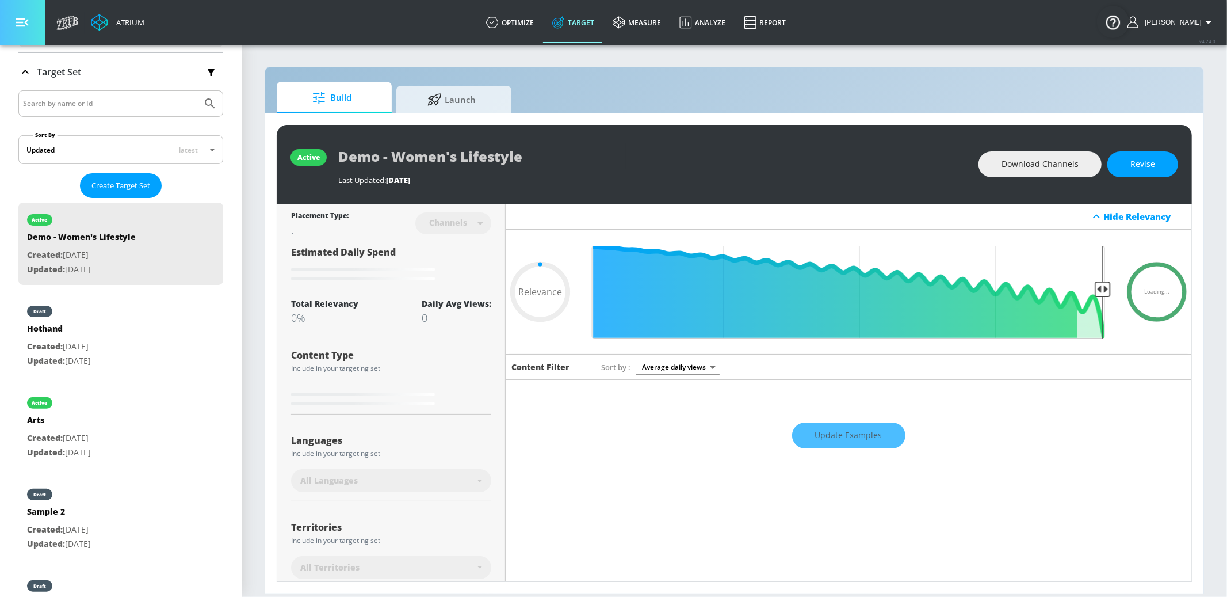 This screenshot has height=597, width=1227. Describe the element at coordinates (1040, 164) in the screenshot. I see `button: Download Channels` at that location.